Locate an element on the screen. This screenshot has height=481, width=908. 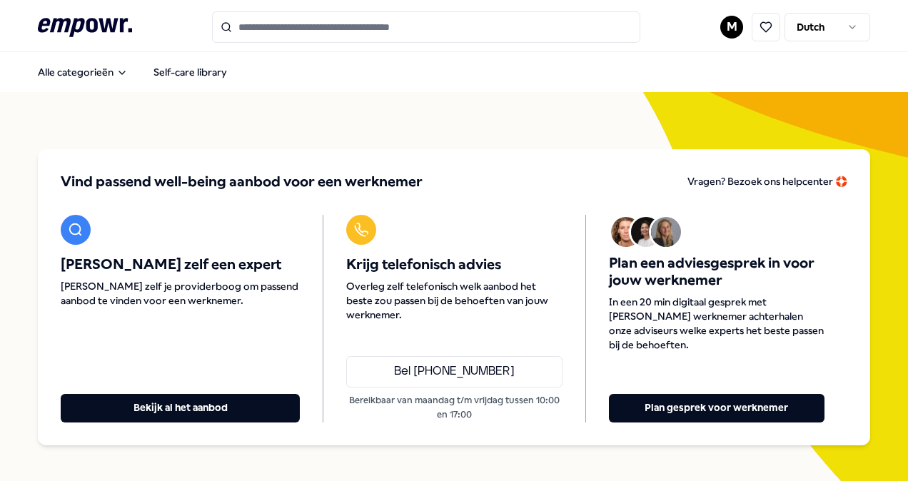
button: Plan gesprek voor werknemer is located at coordinates (717, 408).